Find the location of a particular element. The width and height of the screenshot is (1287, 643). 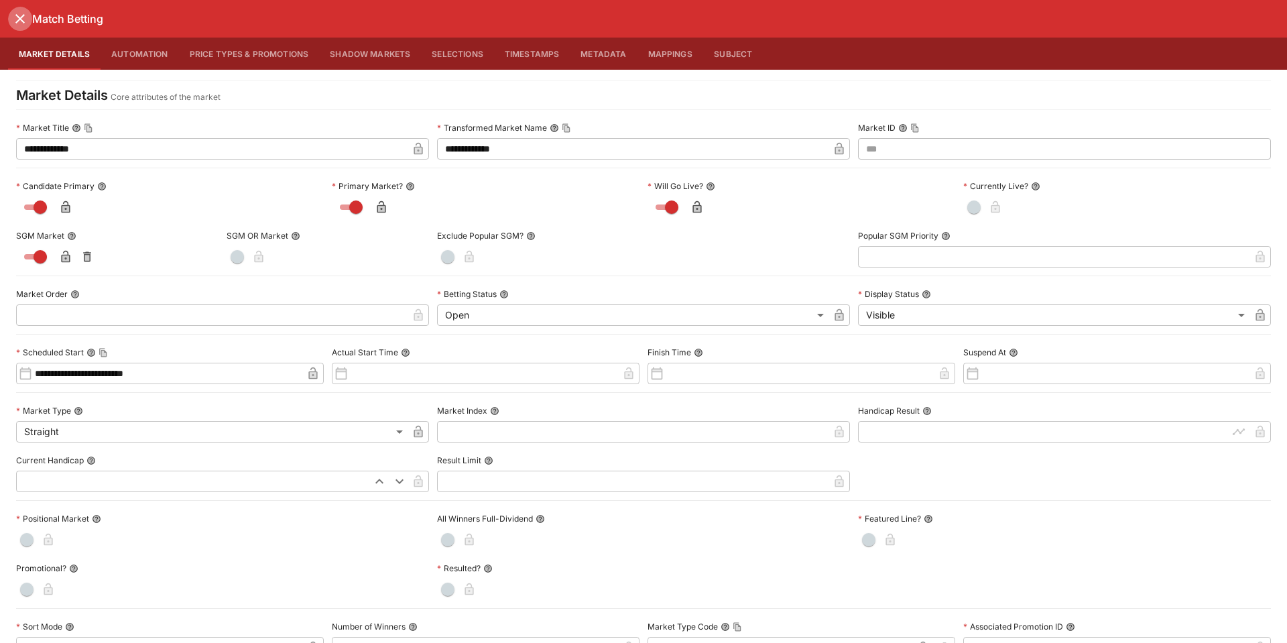

button: Market Type is located at coordinates (78, 411).